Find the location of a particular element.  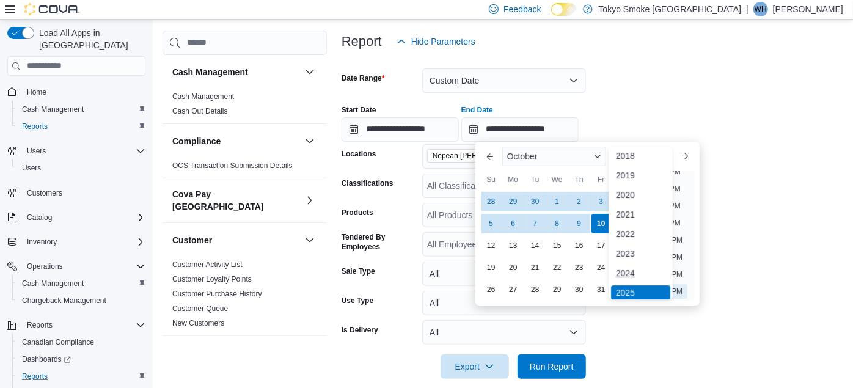

span: Hide Parameters is located at coordinates (443, 42).